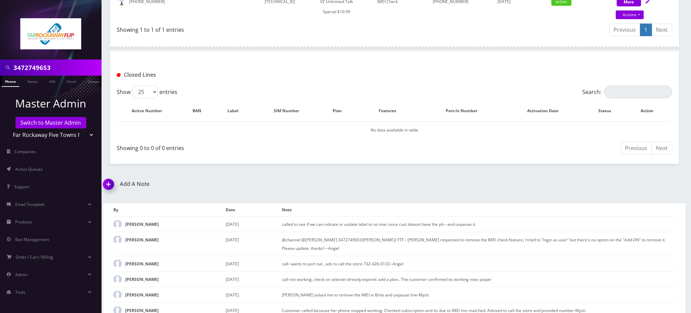  What do you see at coordinates (95, 81) in the screenshot?
I see `a: Company` at bounding box center [95, 81].